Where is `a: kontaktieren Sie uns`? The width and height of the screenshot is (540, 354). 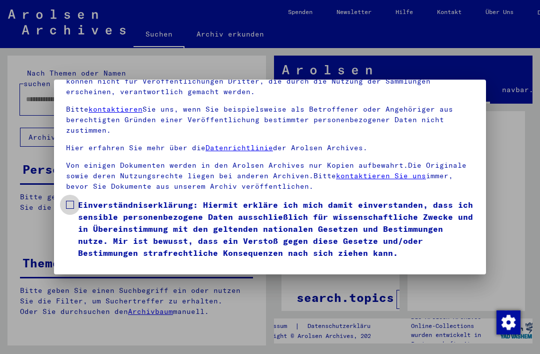 a: kontaktieren Sie uns is located at coordinates (381, 176).